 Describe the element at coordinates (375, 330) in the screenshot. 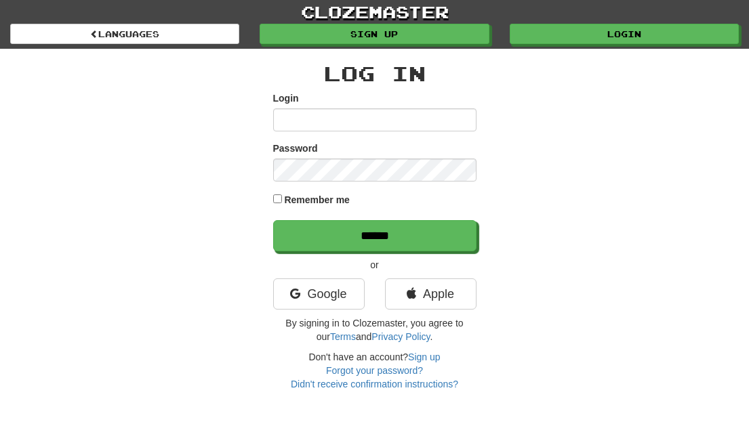

I see `p: By signing in to Clozemaster, you agree to our and .` at that location.